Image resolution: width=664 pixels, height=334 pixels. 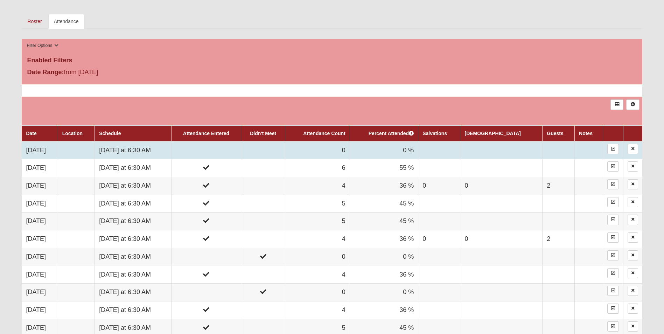 What do you see at coordinates (34, 21) in the screenshot?
I see `a: Roster` at bounding box center [34, 21].